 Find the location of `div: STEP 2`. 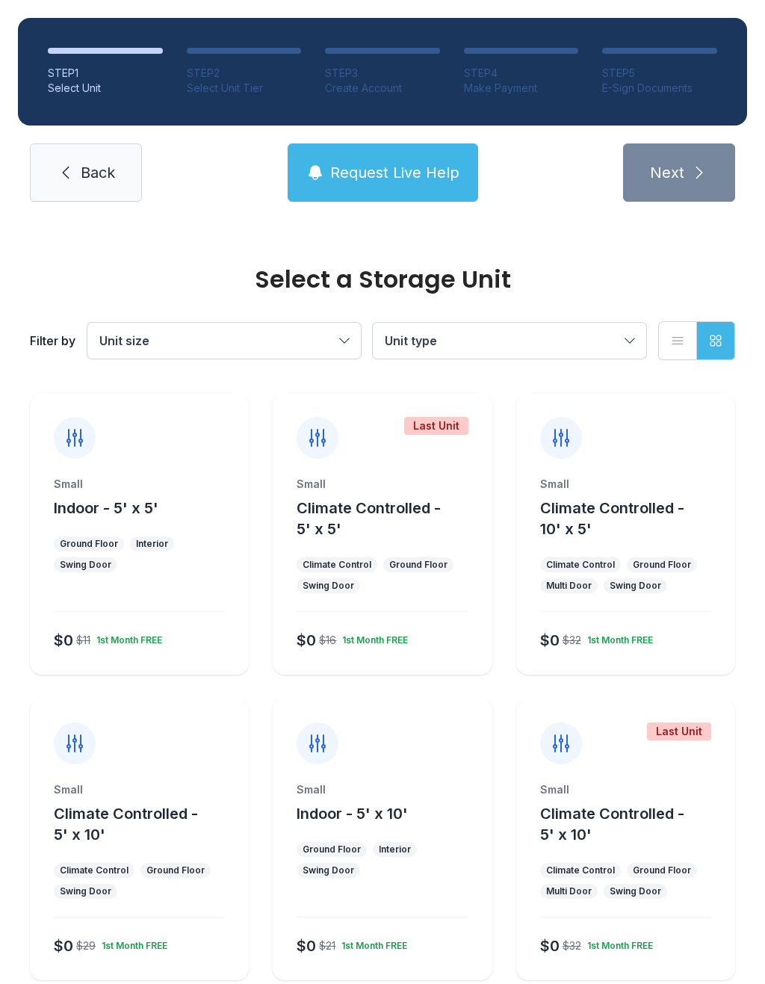

div: STEP 2 is located at coordinates (244, 73).